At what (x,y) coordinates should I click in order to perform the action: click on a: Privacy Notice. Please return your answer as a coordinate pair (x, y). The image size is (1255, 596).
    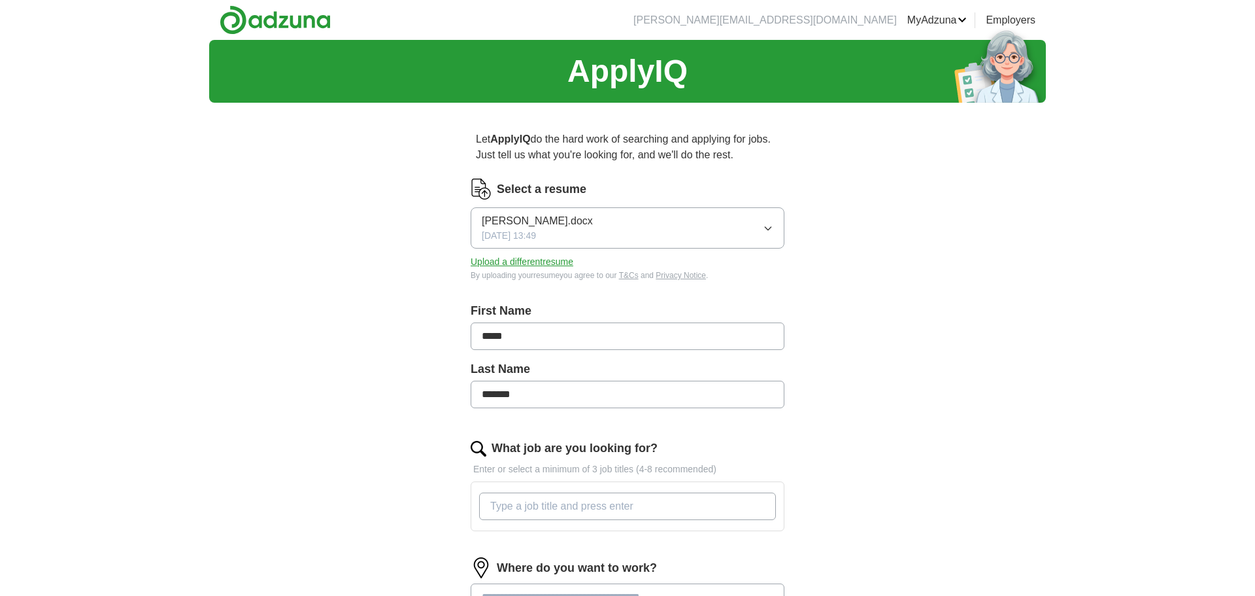
    Looking at the image, I should click on (681, 275).